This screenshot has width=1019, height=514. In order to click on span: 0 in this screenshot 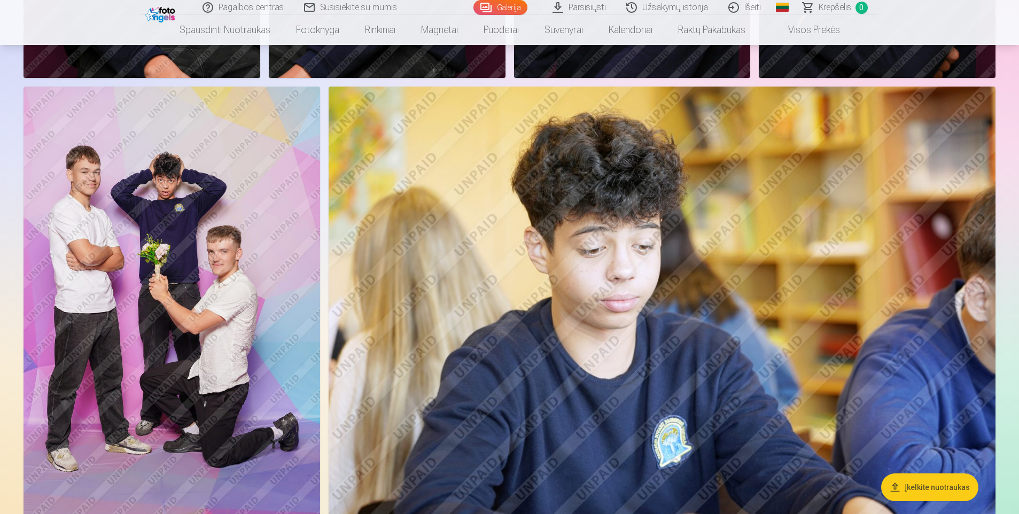, I will do `click(861, 7)`.